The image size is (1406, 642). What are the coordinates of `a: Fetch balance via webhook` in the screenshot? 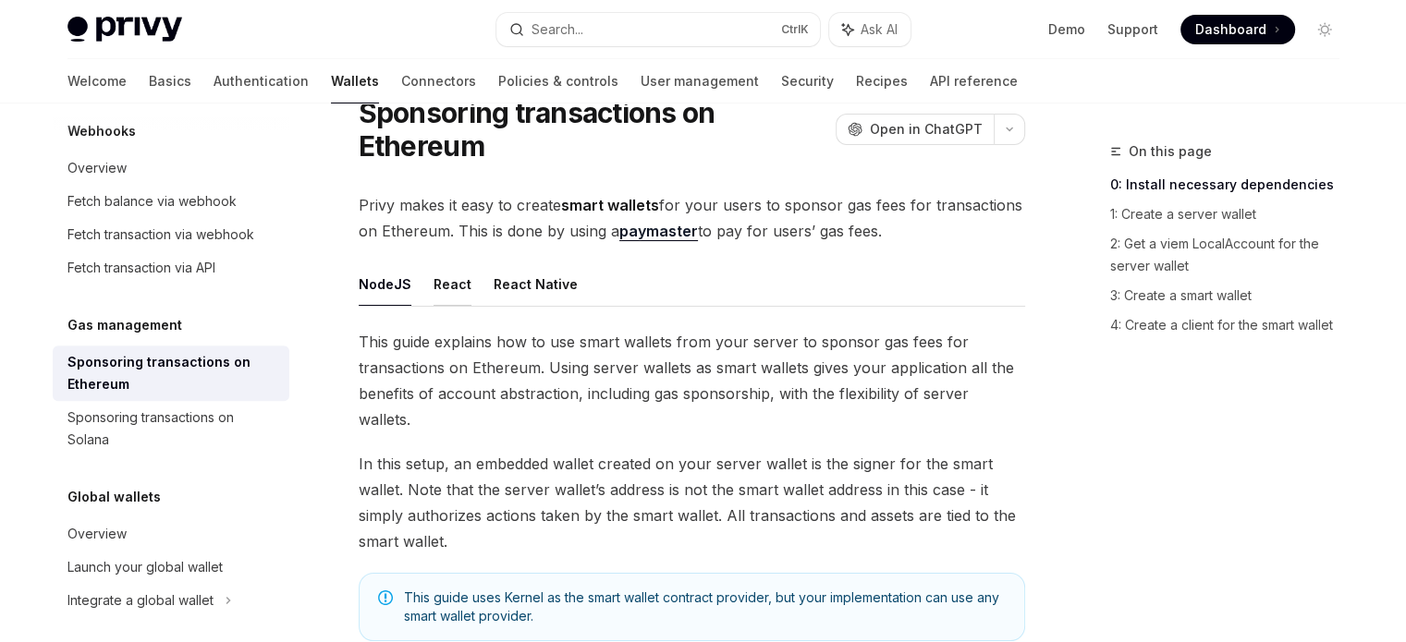 It's located at (171, 201).